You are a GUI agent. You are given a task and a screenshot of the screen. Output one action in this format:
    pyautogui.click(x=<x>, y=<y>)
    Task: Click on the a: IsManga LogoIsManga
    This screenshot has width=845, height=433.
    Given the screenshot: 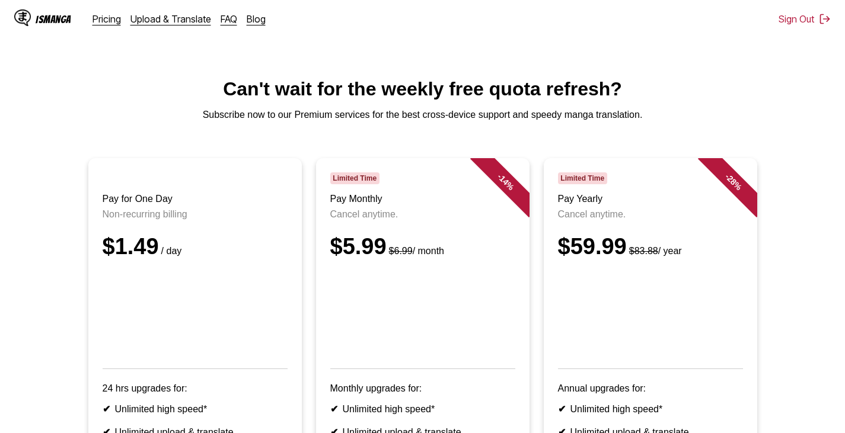 What is the action you would take?
    pyautogui.click(x=53, y=19)
    